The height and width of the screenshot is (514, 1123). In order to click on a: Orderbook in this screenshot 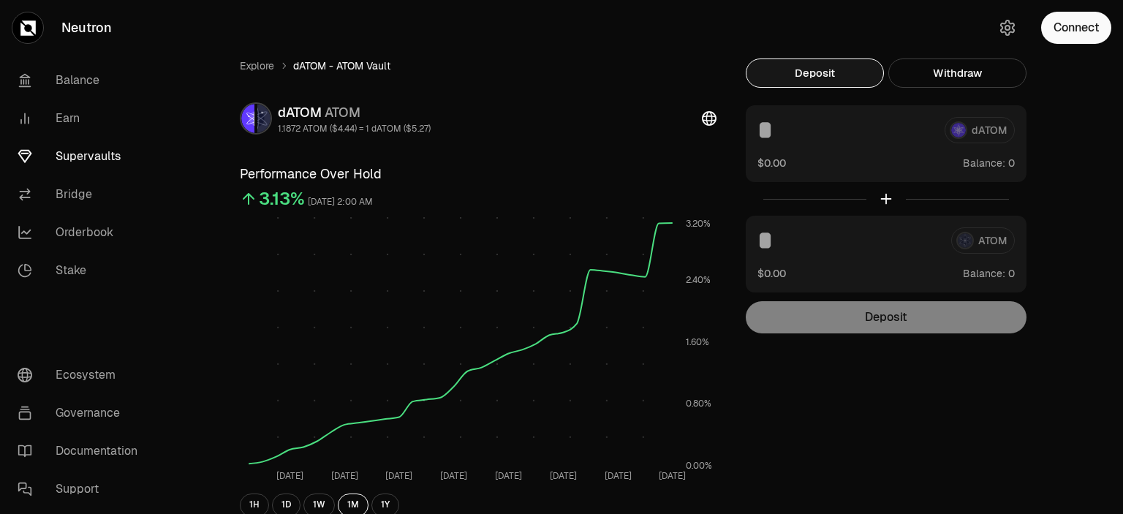, I will do `click(82, 233)`.